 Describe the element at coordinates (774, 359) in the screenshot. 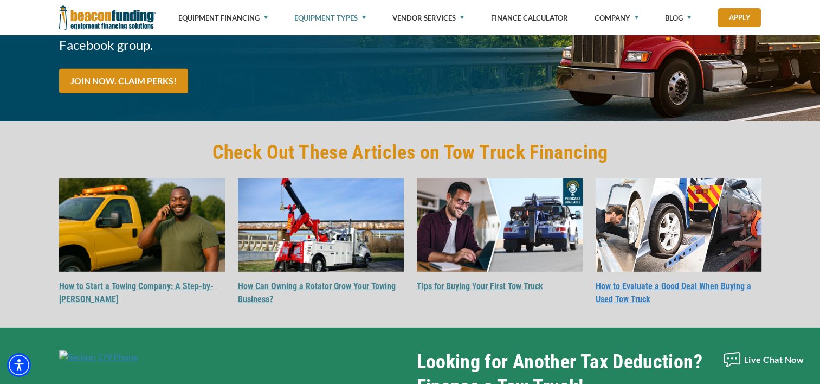

I see `span: Live Chat Now` at that location.